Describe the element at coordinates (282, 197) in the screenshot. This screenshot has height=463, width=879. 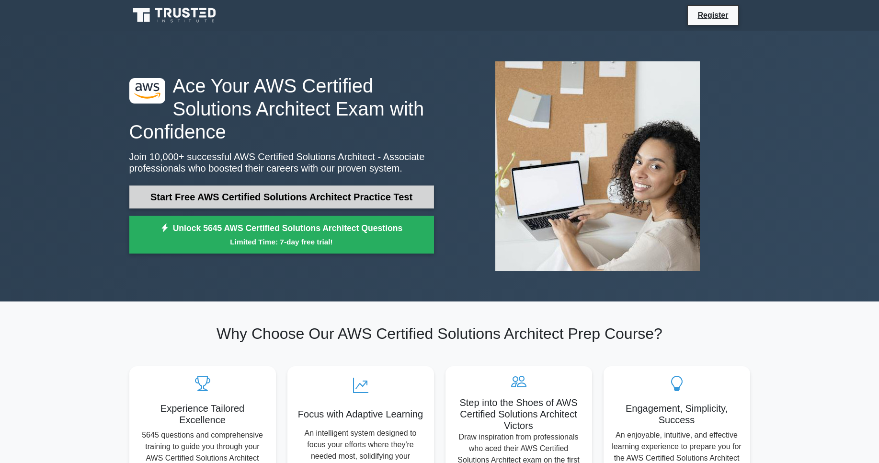
I see `a: Start Free AWS Certified Solutions Architect Practice Test` at that location.